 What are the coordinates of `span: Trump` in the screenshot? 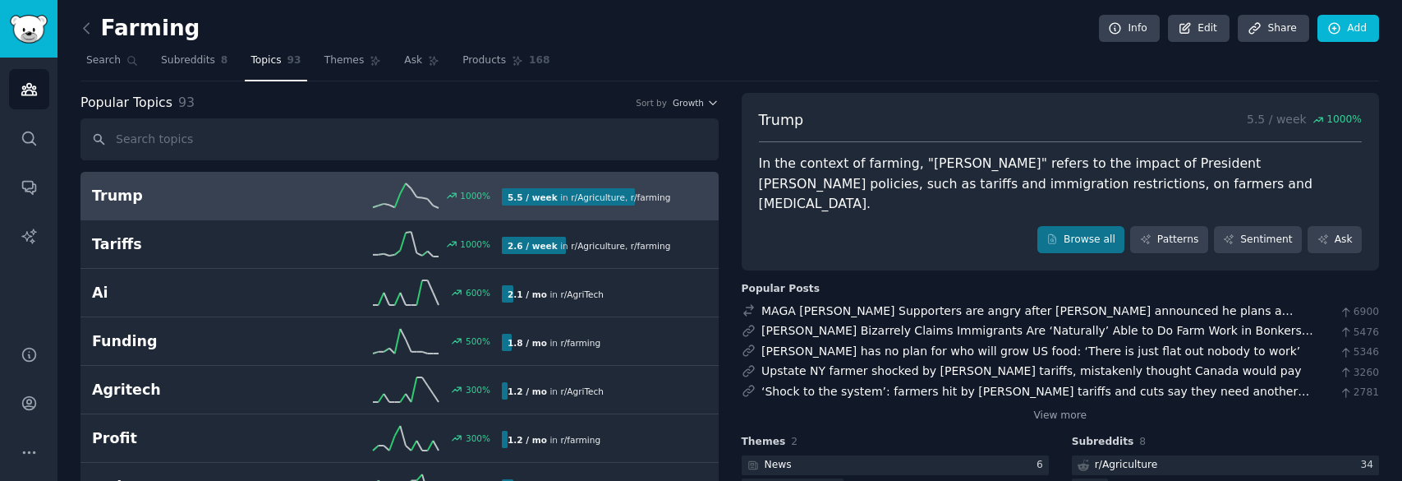 It's located at (781, 120).